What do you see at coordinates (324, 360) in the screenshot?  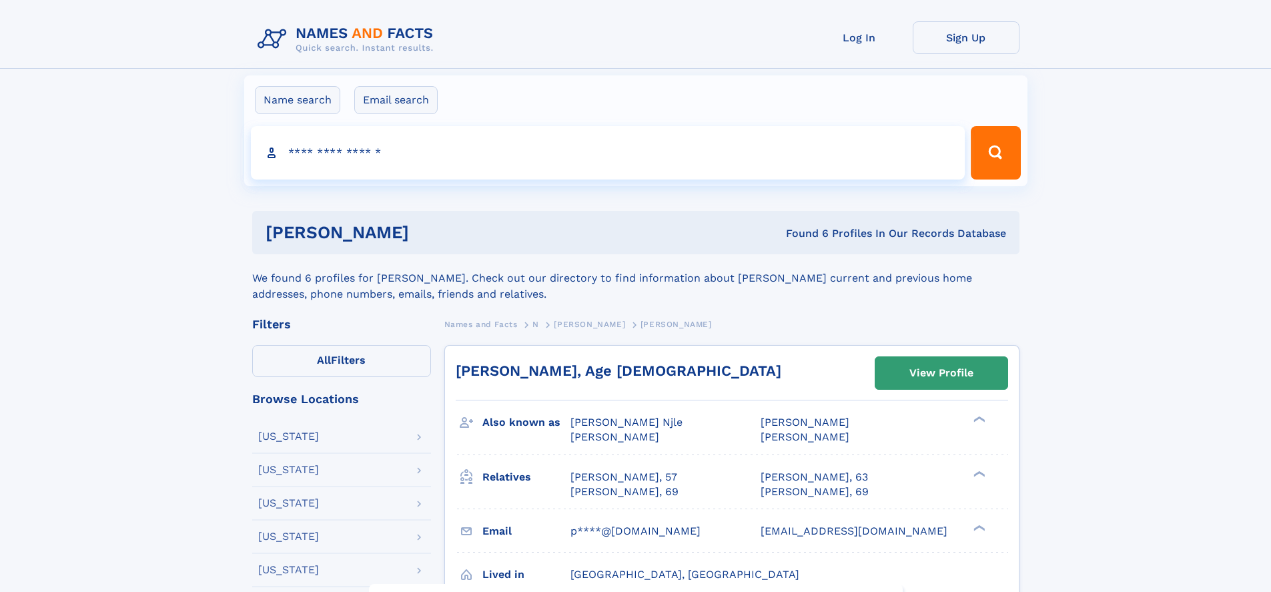 I see `span: All` at bounding box center [324, 360].